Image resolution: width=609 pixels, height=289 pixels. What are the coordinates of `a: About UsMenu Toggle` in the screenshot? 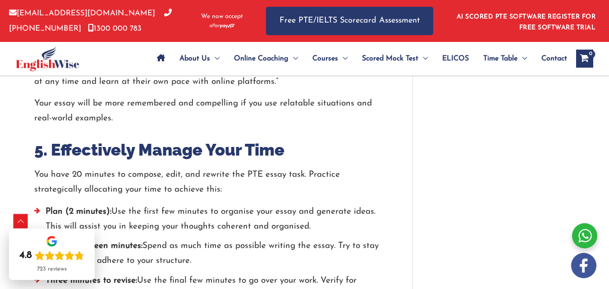 It's located at (199, 59).